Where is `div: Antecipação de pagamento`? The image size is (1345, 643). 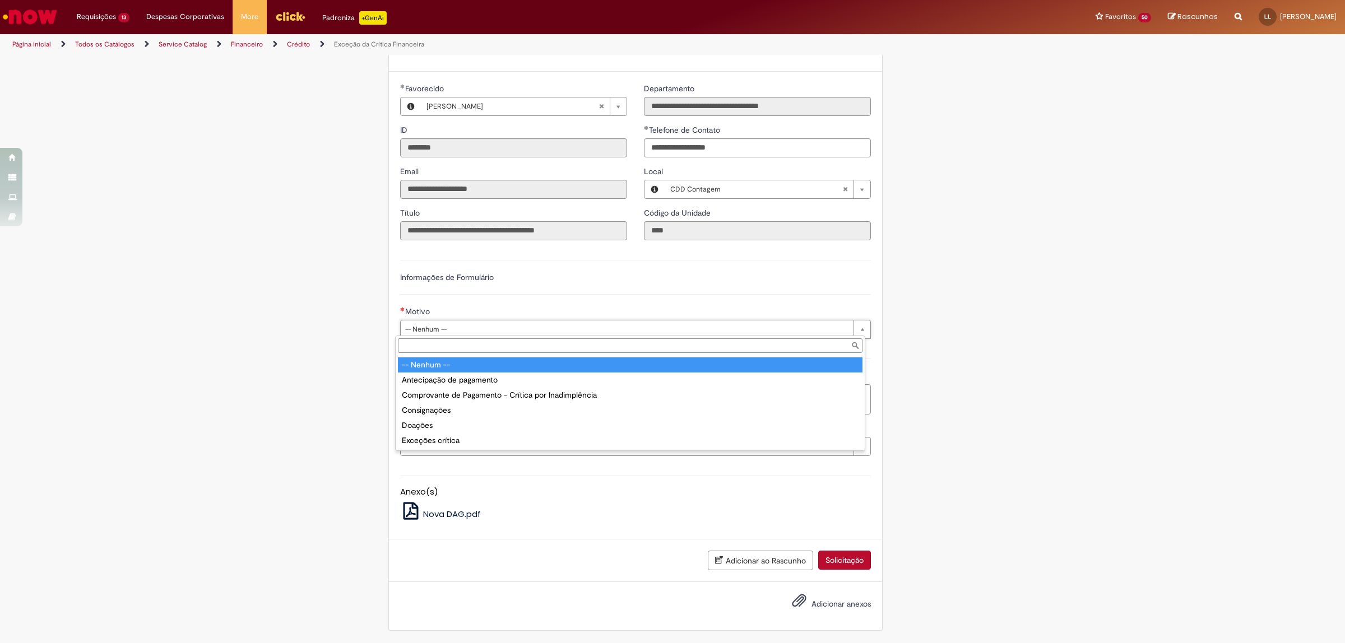
div: Antecipação de pagamento is located at coordinates (630, 380).